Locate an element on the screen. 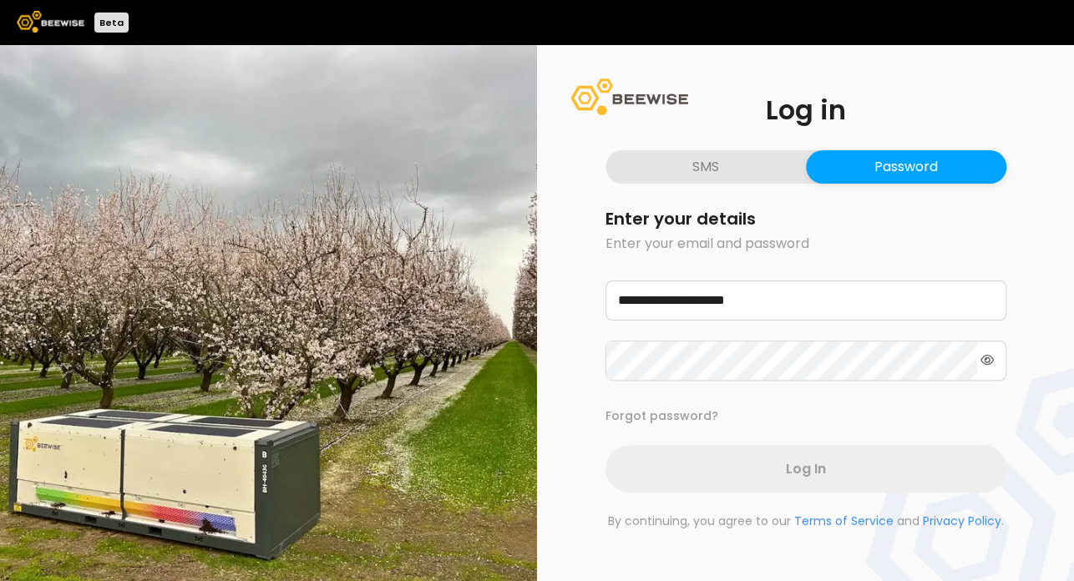  button: SMS is located at coordinates (706, 167).